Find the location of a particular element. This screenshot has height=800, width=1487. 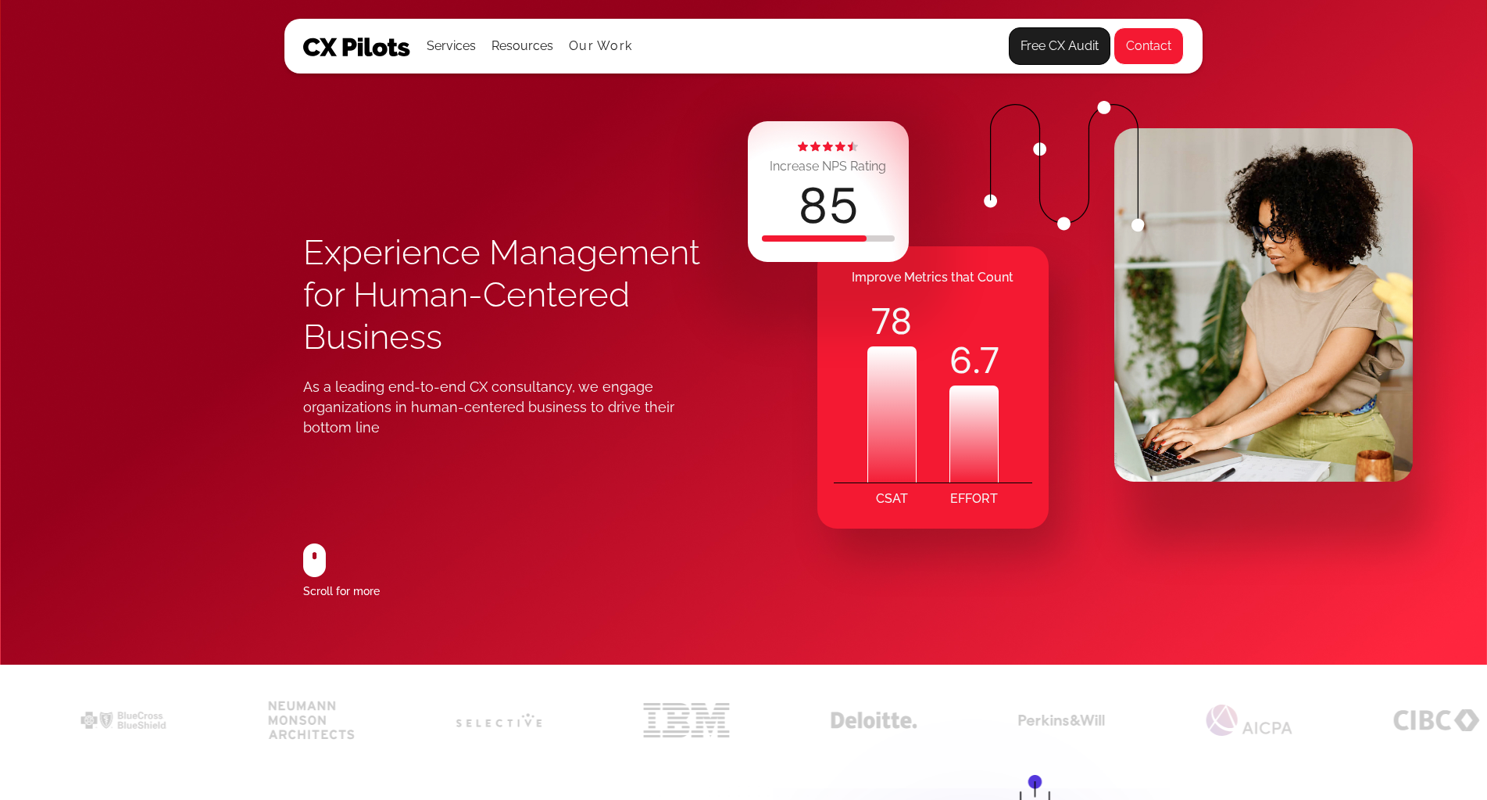

img: cx for ibm logo is located at coordinates (687, 719).